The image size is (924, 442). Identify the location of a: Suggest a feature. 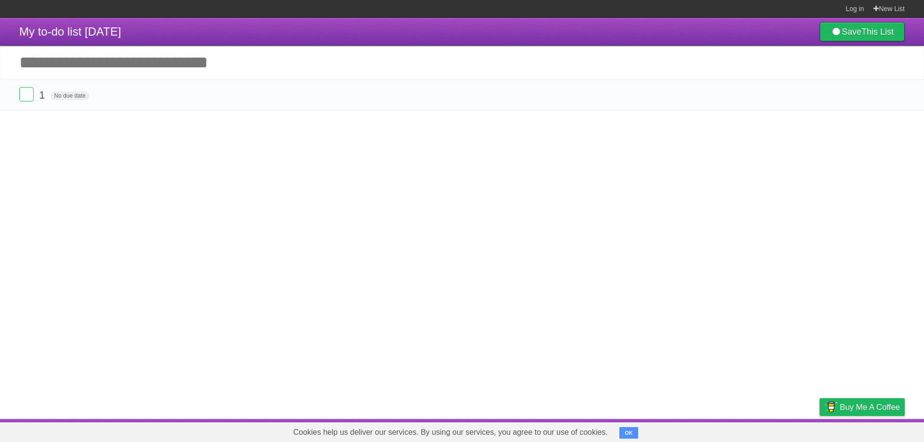
(874, 431).